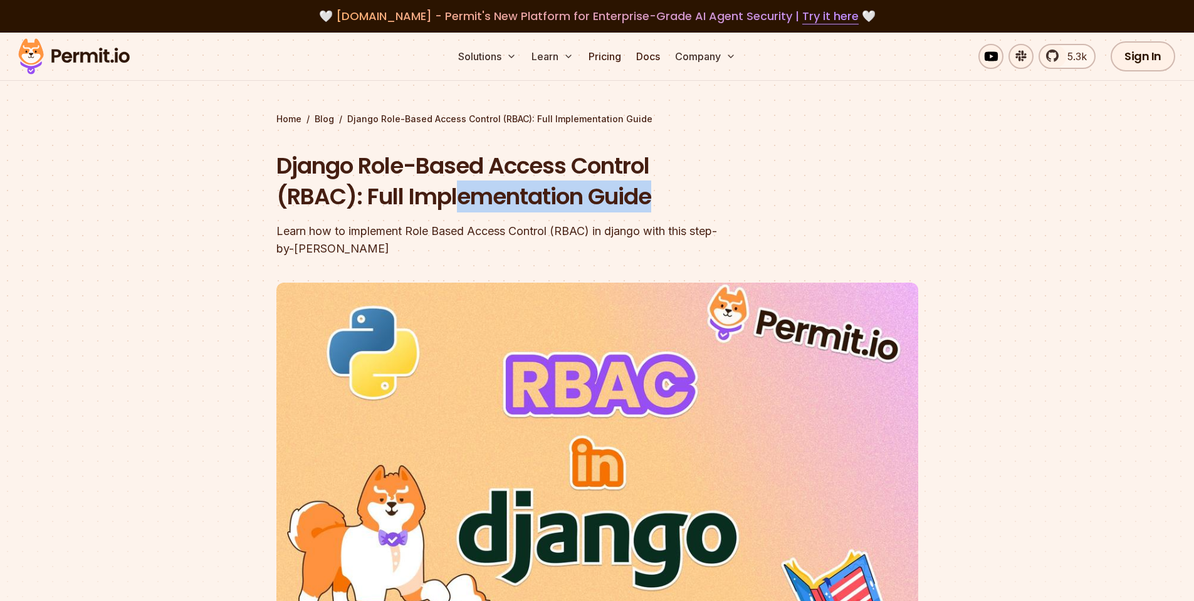 This screenshot has width=1194, height=601. What do you see at coordinates (517, 181) in the screenshot?
I see `h1: Django Role-Based Access Control (RBAC): Full Implementation Guide` at bounding box center [517, 181].